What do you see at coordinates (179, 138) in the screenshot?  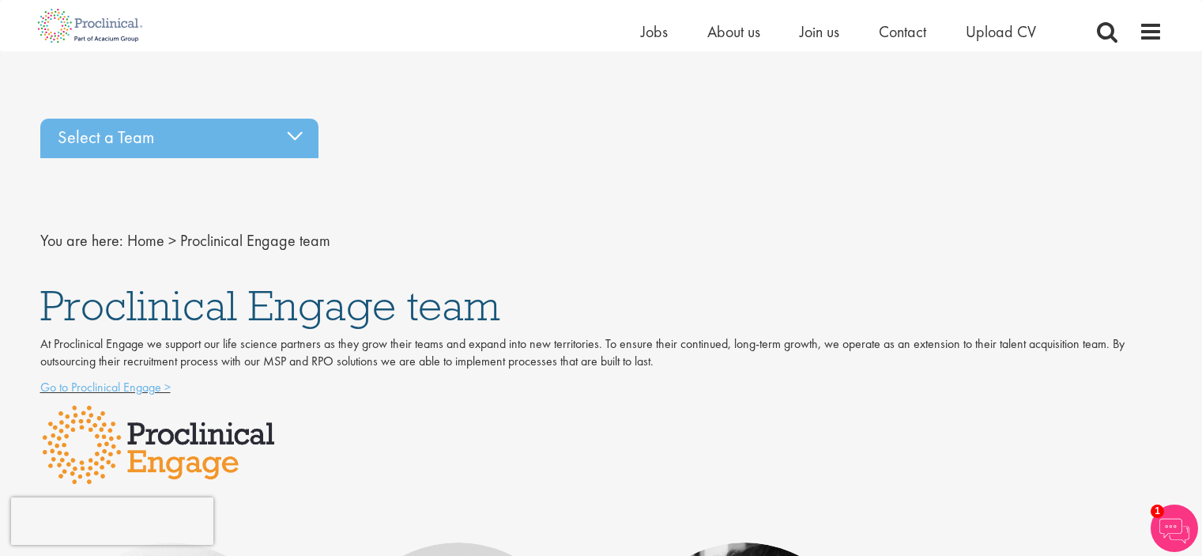 I see `div: Select a Team` at bounding box center [179, 138].